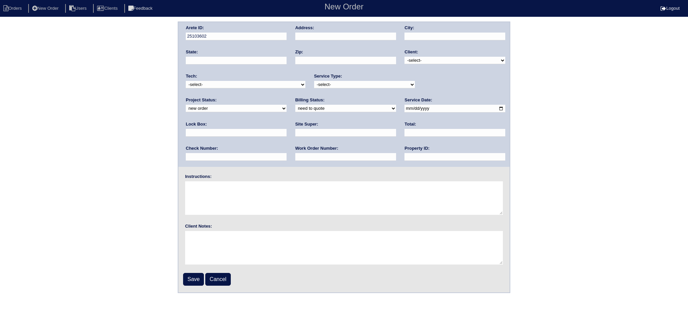 Image resolution: width=688 pixels, height=330 pixels. What do you see at coordinates (195, 28) in the screenshot?
I see `label: Arete ID:` at bounding box center [195, 28].